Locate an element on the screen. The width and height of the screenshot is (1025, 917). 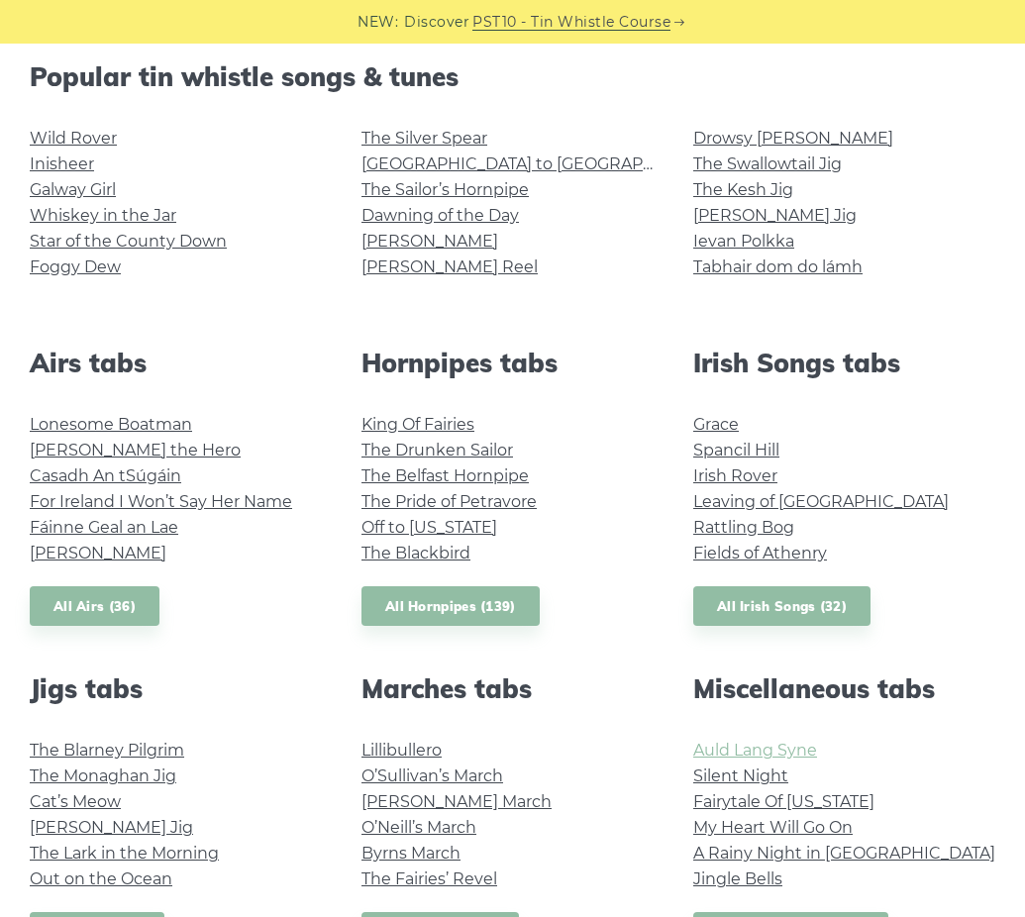
a: PST10 - Tin Whistle Course is located at coordinates (571, 22).